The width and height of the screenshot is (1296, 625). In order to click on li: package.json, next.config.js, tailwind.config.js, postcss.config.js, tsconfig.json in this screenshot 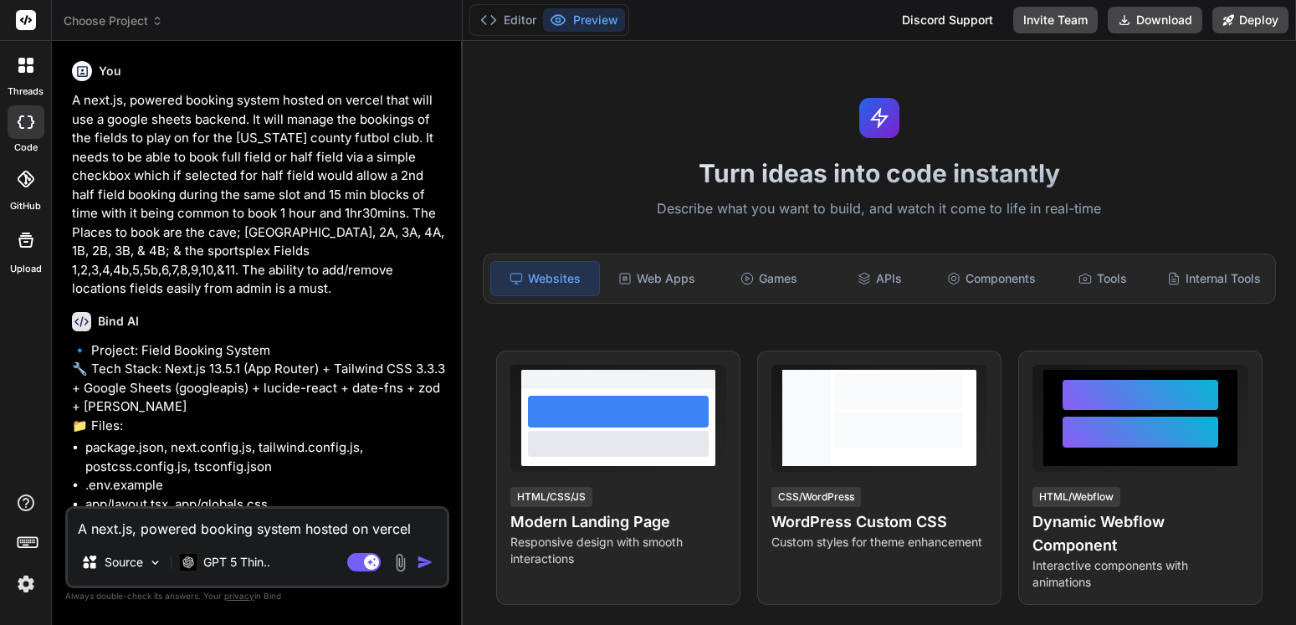, I will do `click(265, 457)`.